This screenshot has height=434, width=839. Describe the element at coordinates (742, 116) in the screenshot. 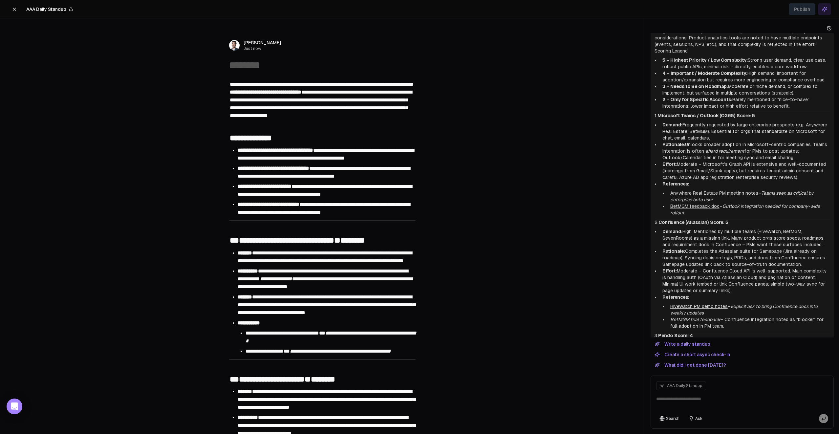

I see `h2: 1.` at that location.